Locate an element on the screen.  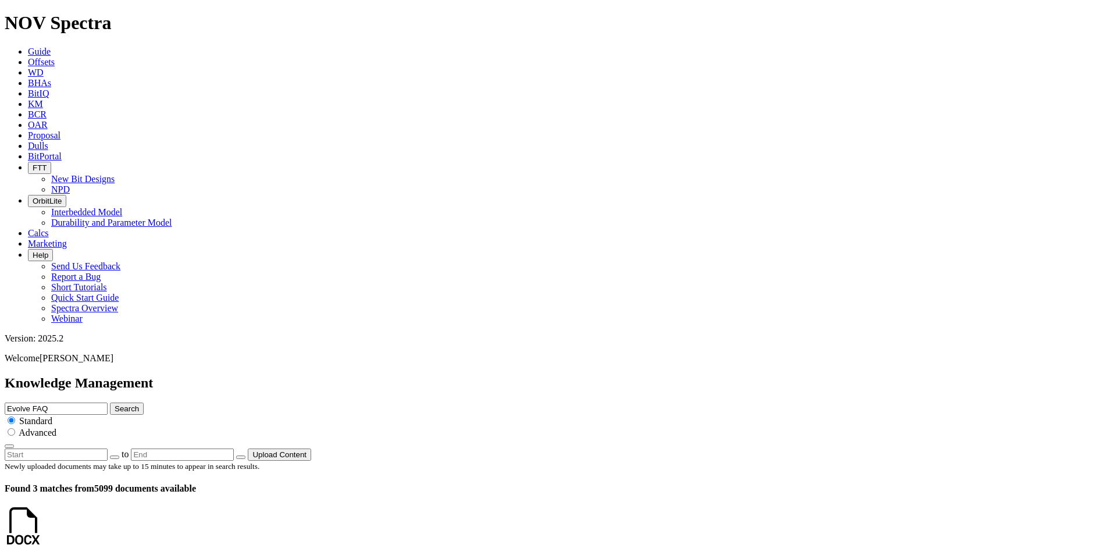
span: Guide is located at coordinates (39, 51).